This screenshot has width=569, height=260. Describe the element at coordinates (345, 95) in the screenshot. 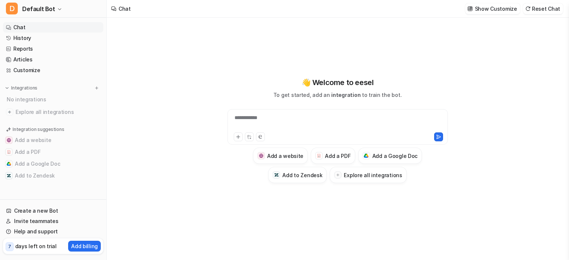

I see `span: integration` at that location.